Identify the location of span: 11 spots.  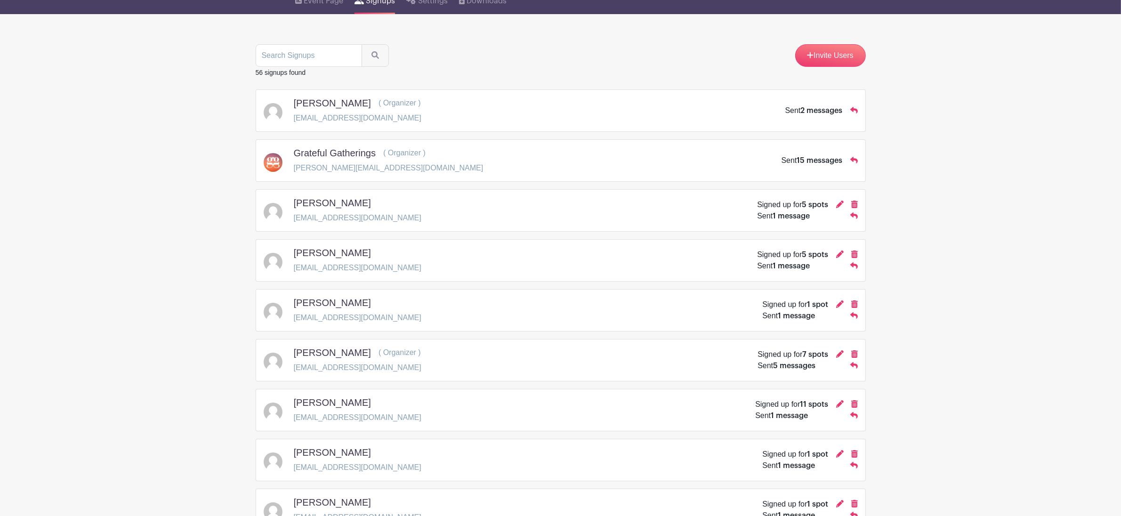
(814, 404).